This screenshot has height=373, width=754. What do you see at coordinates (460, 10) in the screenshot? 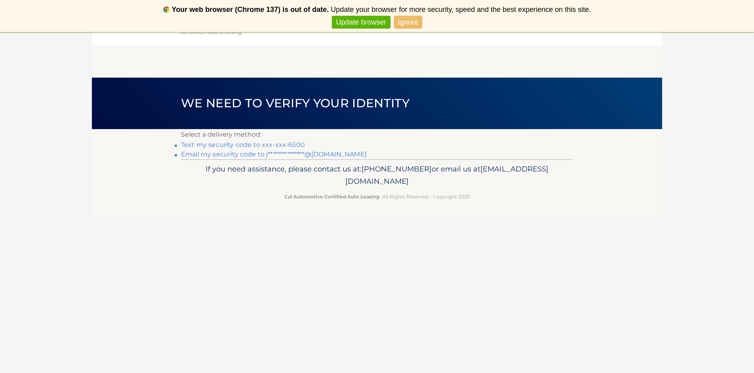
I see `span: Update your browser for more security, speed and the best experience on this site.` at bounding box center [460, 10].